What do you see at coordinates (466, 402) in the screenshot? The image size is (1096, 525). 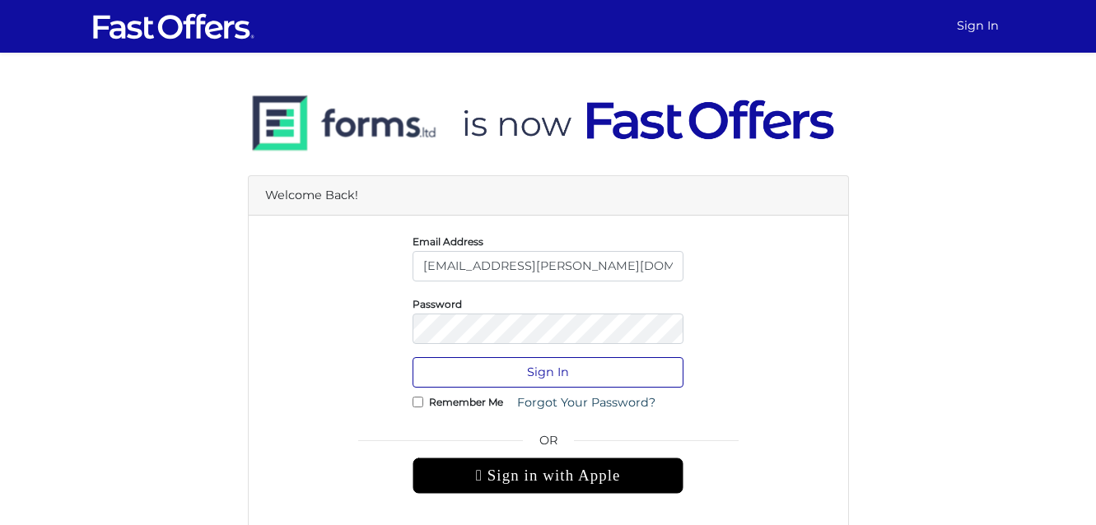 I see `label: Remember Me` at bounding box center [466, 402].